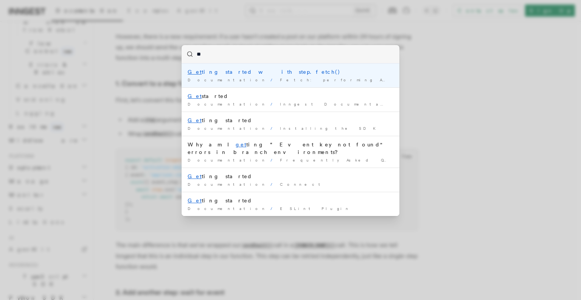 Image resolution: width=581 pixels, height=300 pixels. What do you see at coordinates (290, 72) in the screenshot?
I see `div: ting started with step.fetch()` at bounding box center [290, 72].